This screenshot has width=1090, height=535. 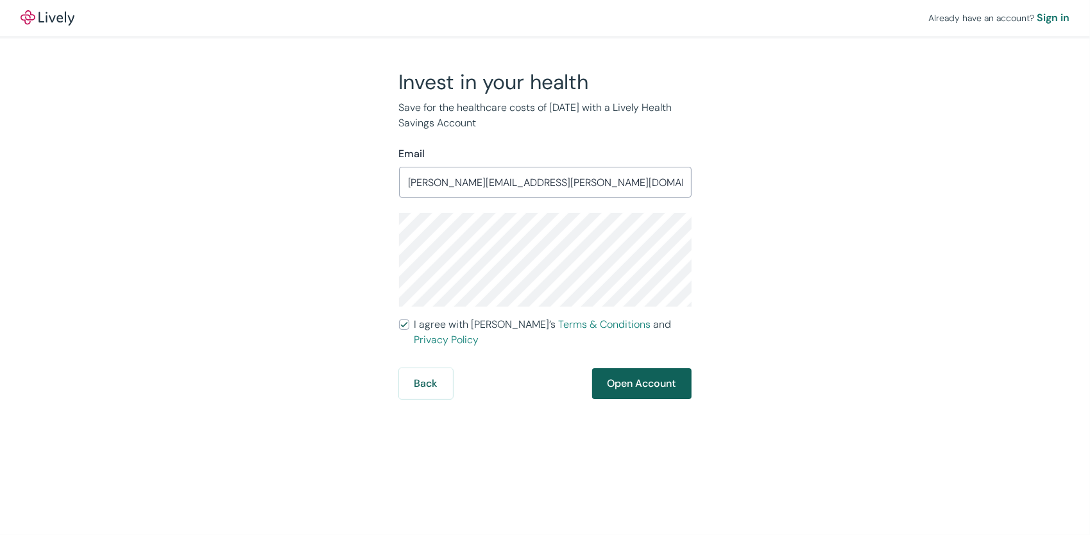 What do you see at coordinates (1053, 18) in the screenshot?
I see `a: Sign in` at bounding box center [1053, 18].